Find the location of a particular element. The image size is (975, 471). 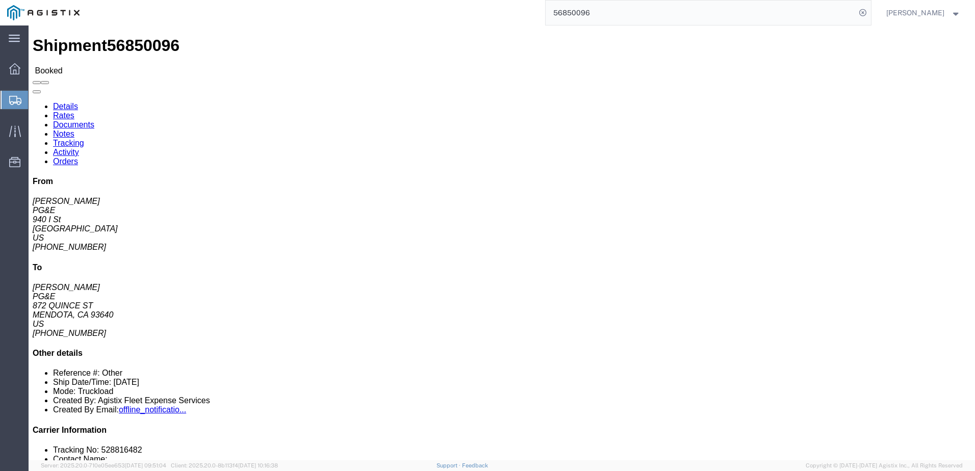

a: Support is located at coordinates (449, 466).